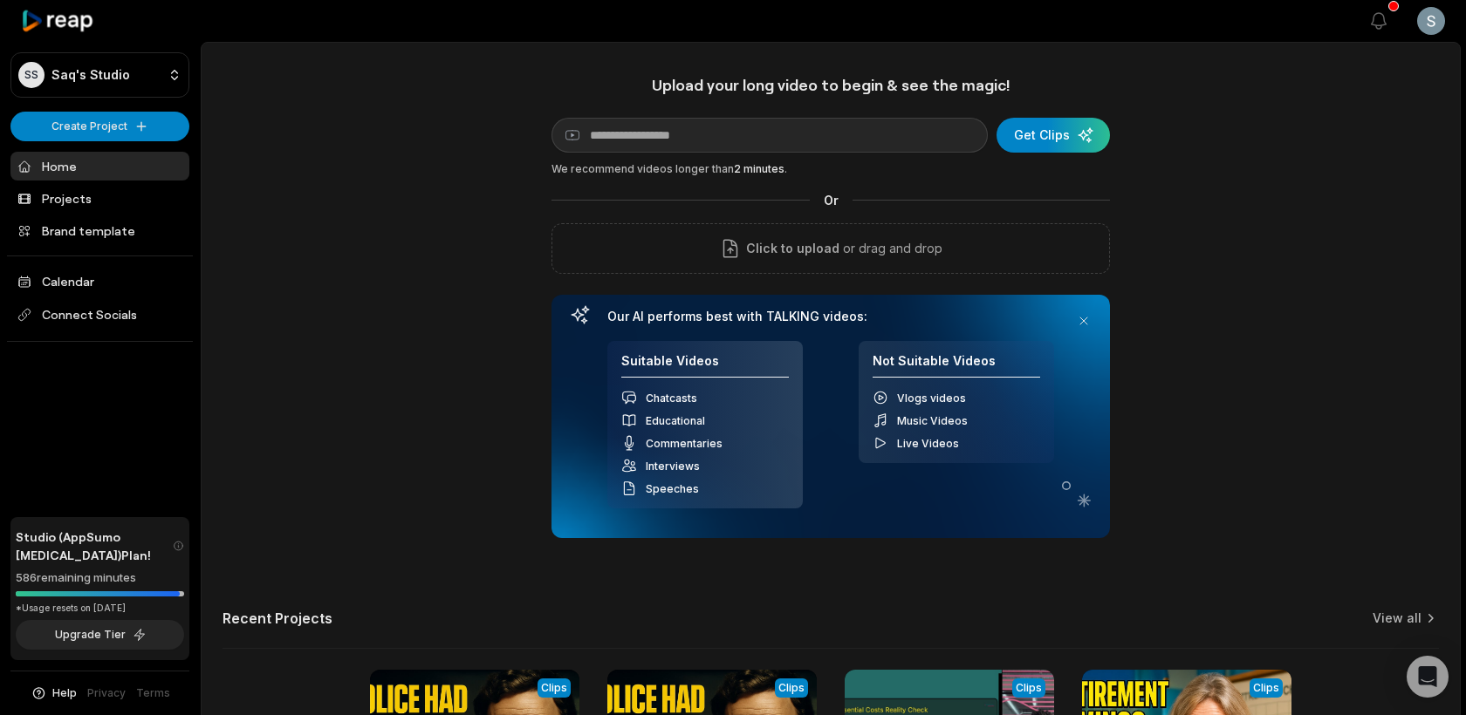 The image size is (1466, 715). What do you see at coordinates (891, 249) in the screenshot?
I see `p: or drag and drop` at bounding box center [891, 249].